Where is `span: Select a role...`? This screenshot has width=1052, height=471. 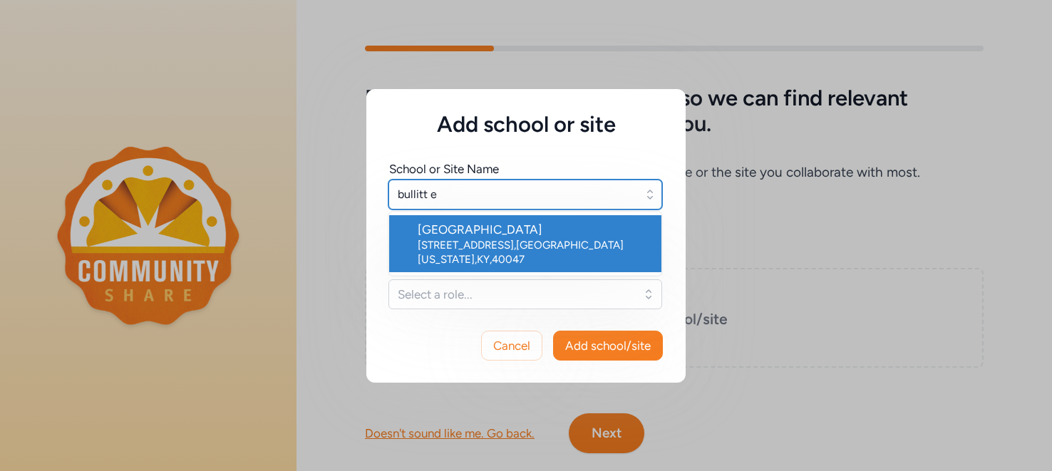 span: Select a role... is located at coordinates (515, 294).